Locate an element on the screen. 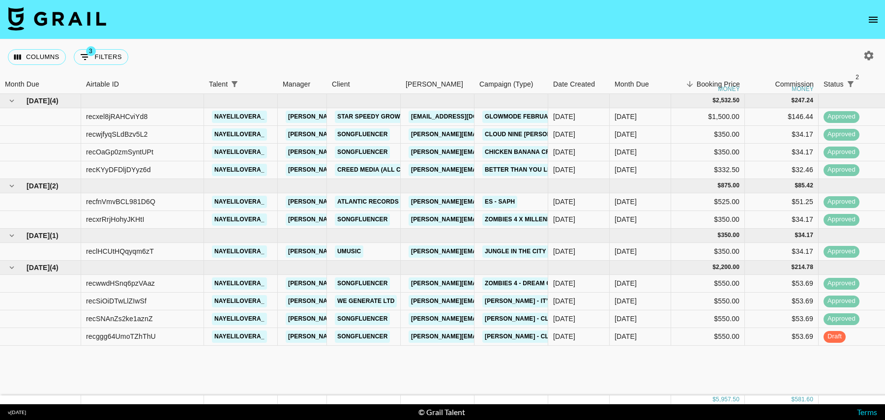 Image resolution: width=885 pixels, height=420 pixels. a: Chicken Banana CrazyMusicChannel is located at coordinates (548, 152).